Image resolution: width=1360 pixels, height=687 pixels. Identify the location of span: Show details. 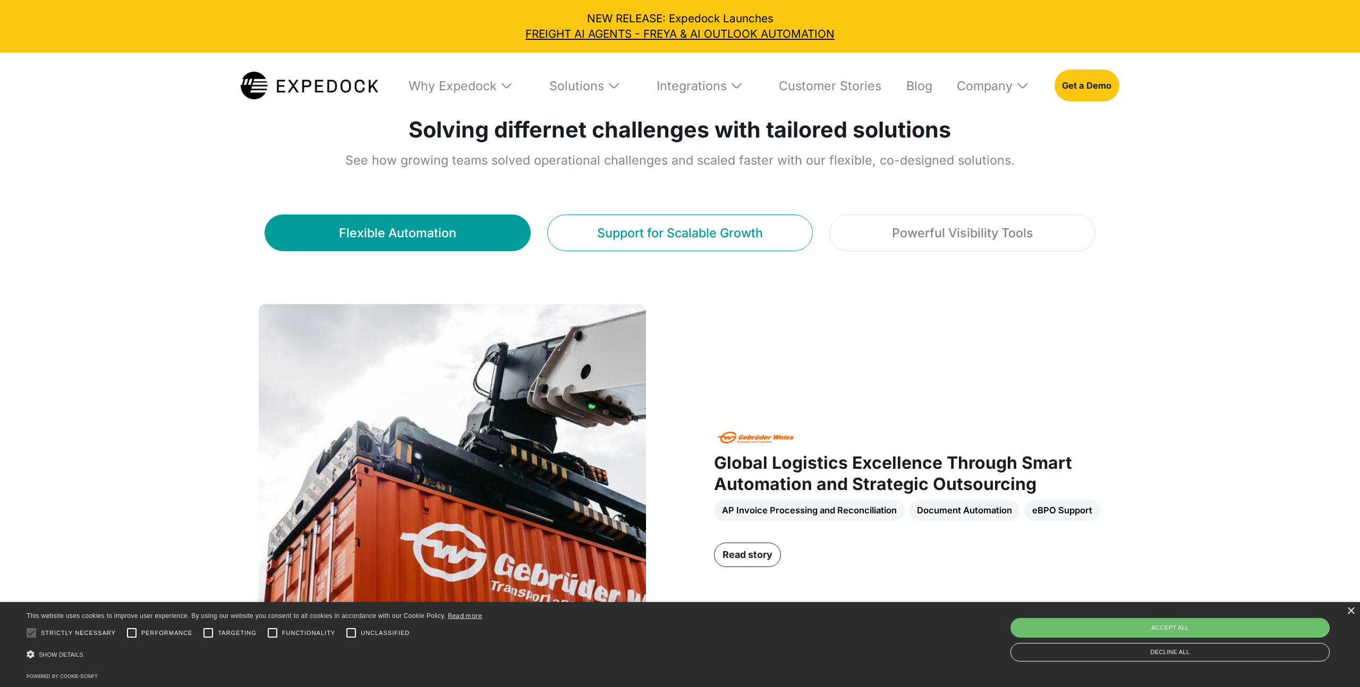
(61, 655).